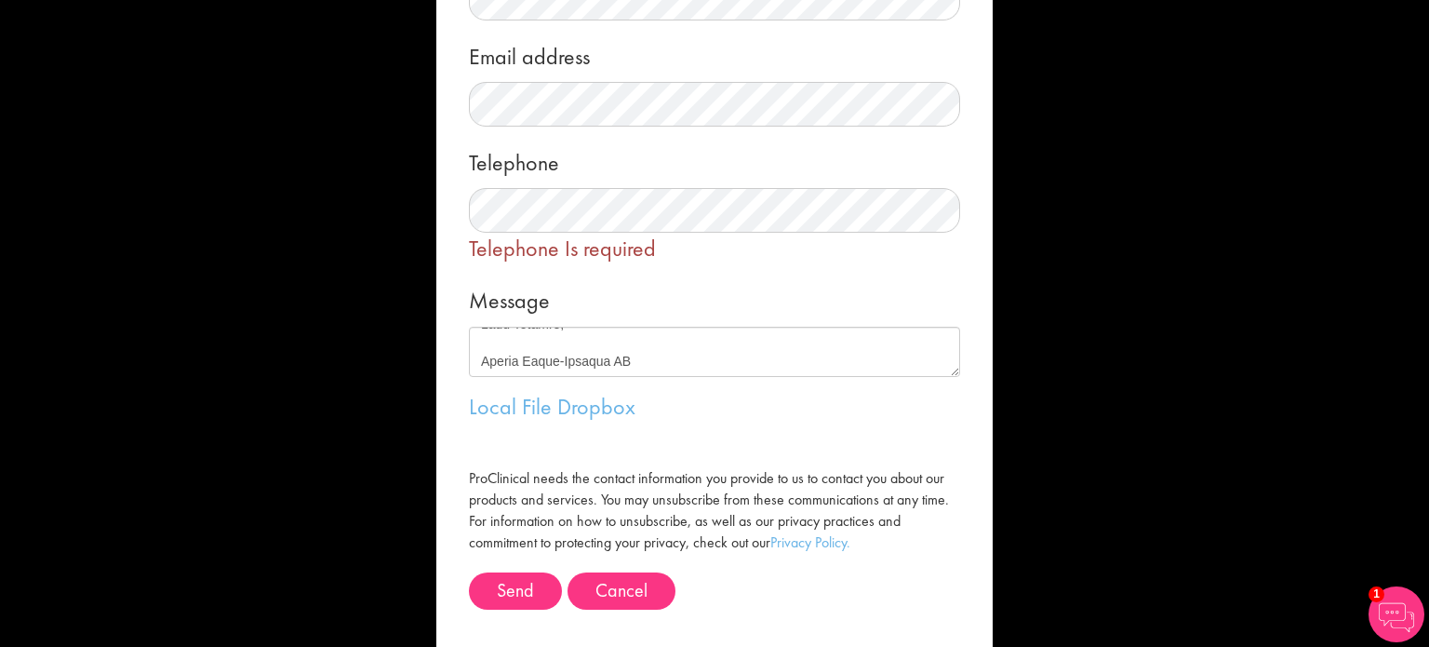  What do you see at coordinates (515, 590) in the screenshot?
I see `span: Send` at bounding box center [515, 590].